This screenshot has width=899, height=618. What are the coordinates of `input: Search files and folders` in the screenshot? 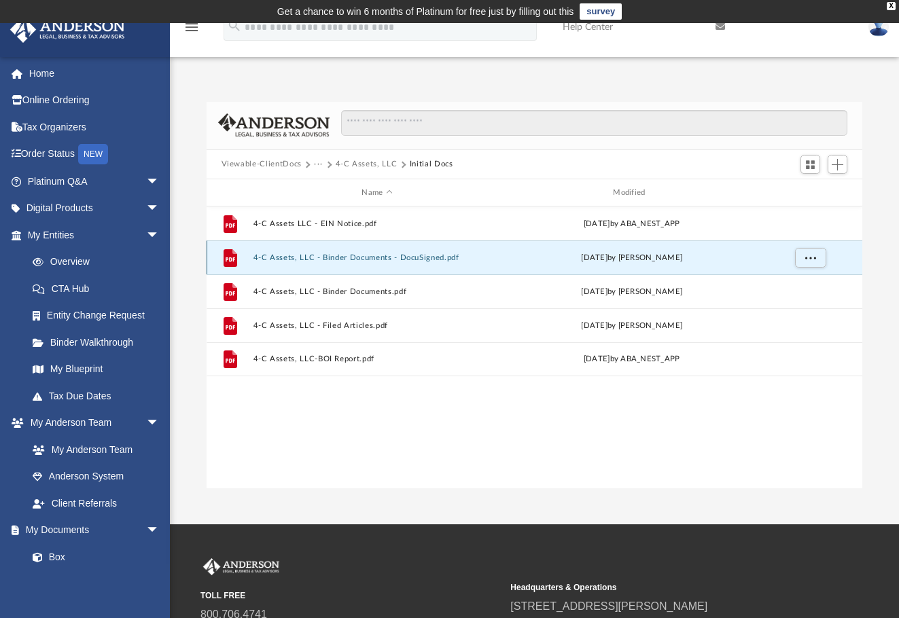 It's located at (594, 123).